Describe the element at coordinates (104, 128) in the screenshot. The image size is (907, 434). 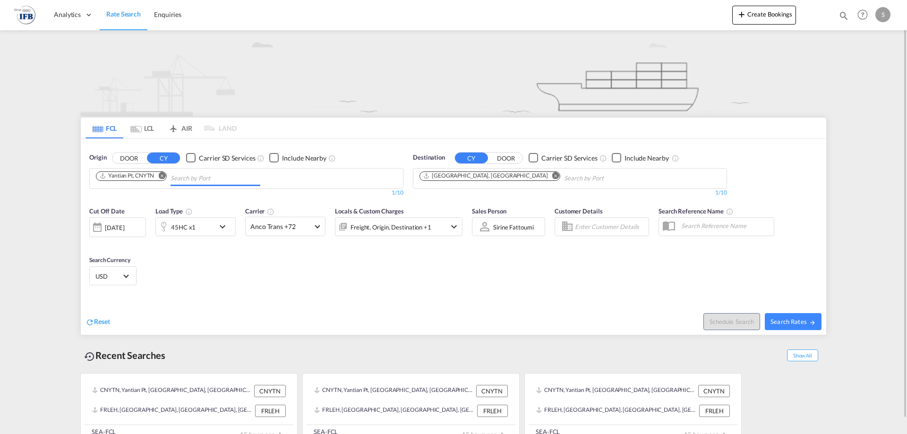
I see `md-tab-item: FCL` at that location.